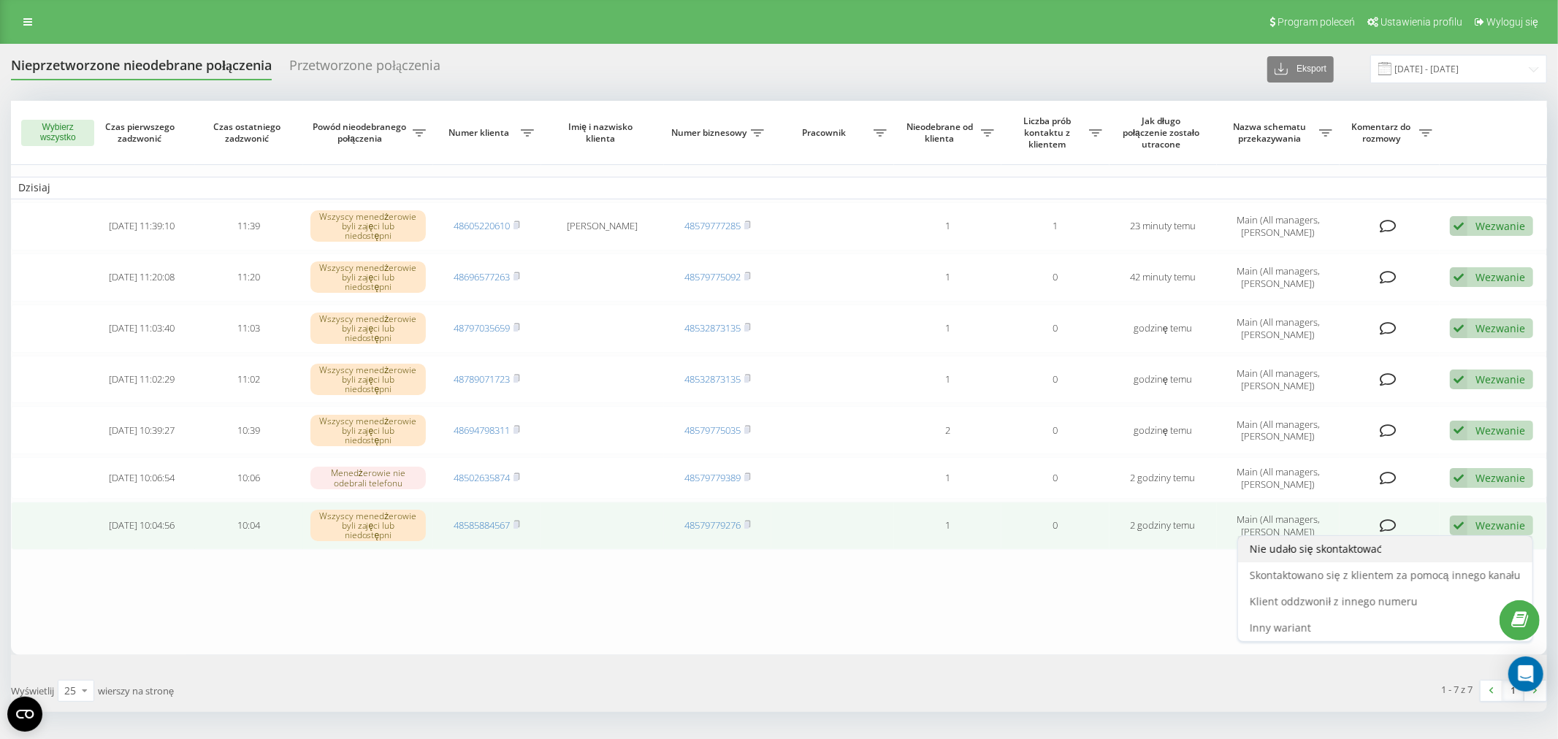 The width and height of the screenshot is (1558, 739). Describe the element at coordinates (1163, 278) in the screenshot. I see `td: 42 minuty temu` at that location.